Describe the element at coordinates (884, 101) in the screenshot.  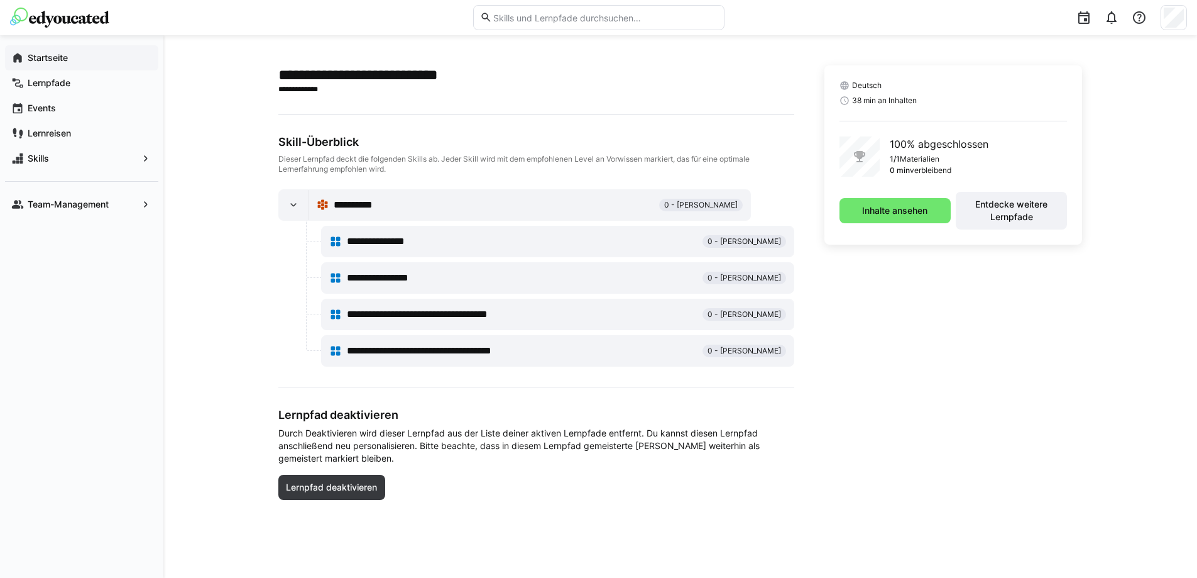
I see `span: 38 min an Inhalten` at that location.